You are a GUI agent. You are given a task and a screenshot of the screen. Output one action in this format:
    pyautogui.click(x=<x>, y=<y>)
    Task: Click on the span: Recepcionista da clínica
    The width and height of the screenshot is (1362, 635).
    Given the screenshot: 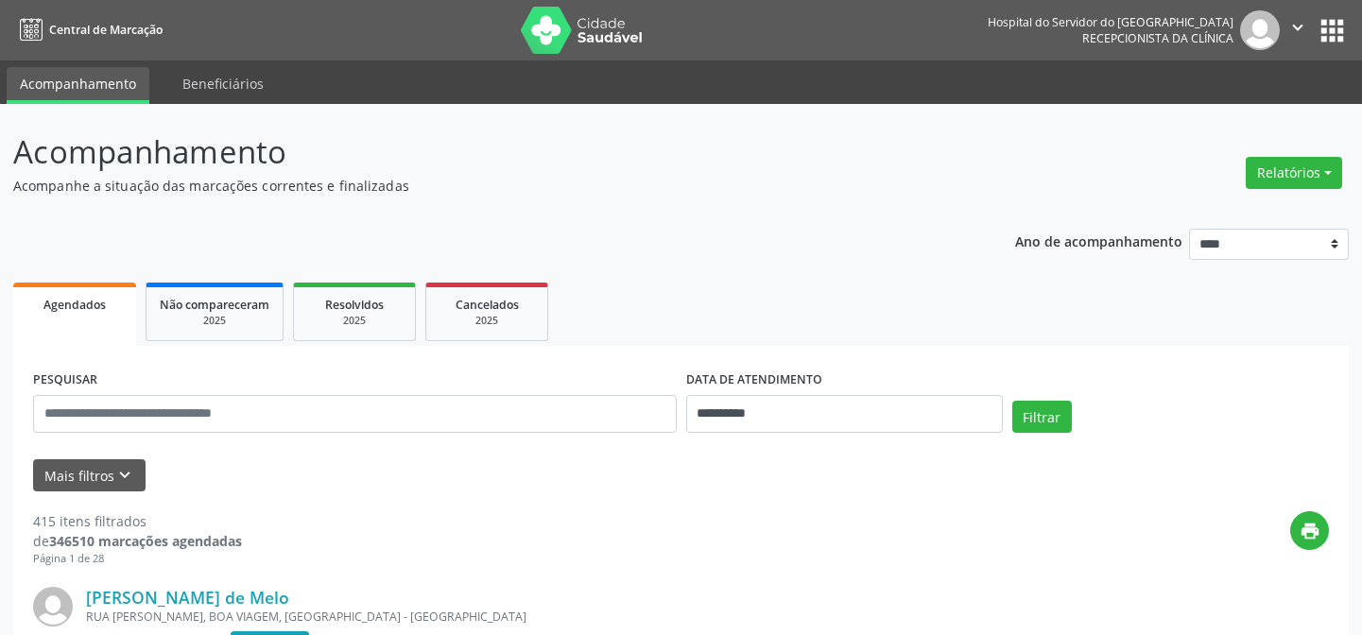 What is the action you would take?
    pyautogui.click(x=1158, y=38)
    